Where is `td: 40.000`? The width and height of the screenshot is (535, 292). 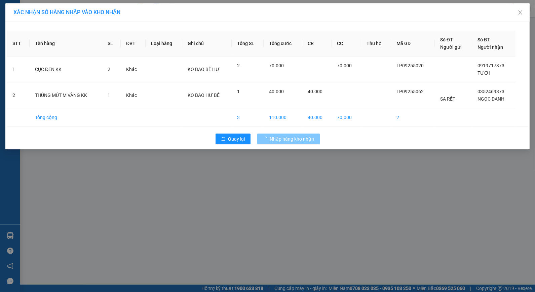 td: 40.000 is located at coordinates (317, 117).